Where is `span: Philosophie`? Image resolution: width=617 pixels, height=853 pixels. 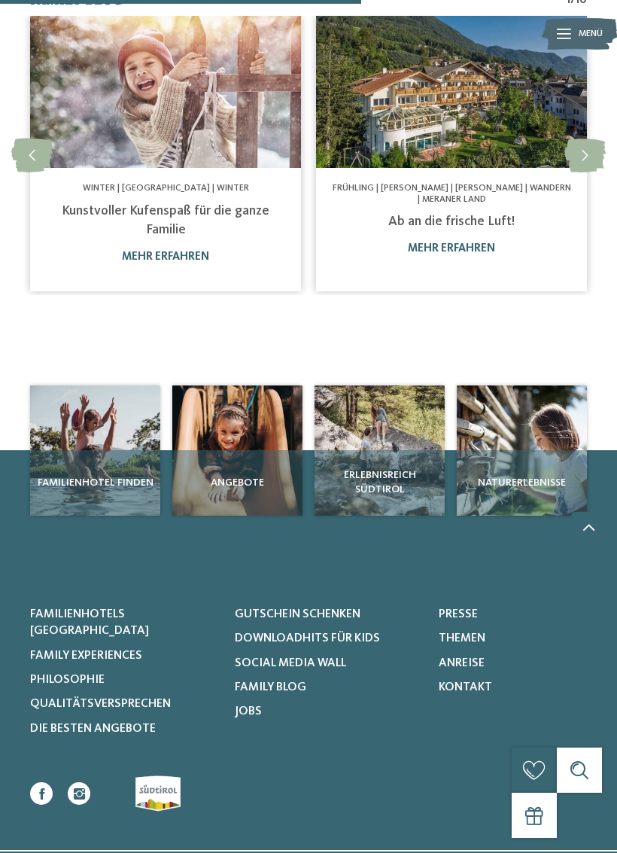 span: Philosophie is located at coordinates (67, 680).